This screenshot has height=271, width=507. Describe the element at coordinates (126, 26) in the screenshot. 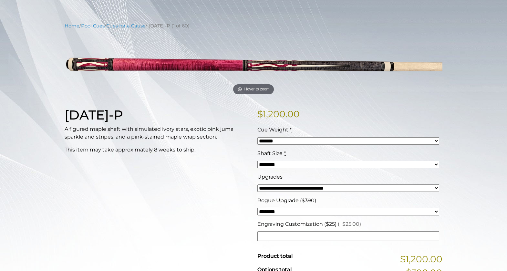

I see `a: Cues for a Cause` at that location.